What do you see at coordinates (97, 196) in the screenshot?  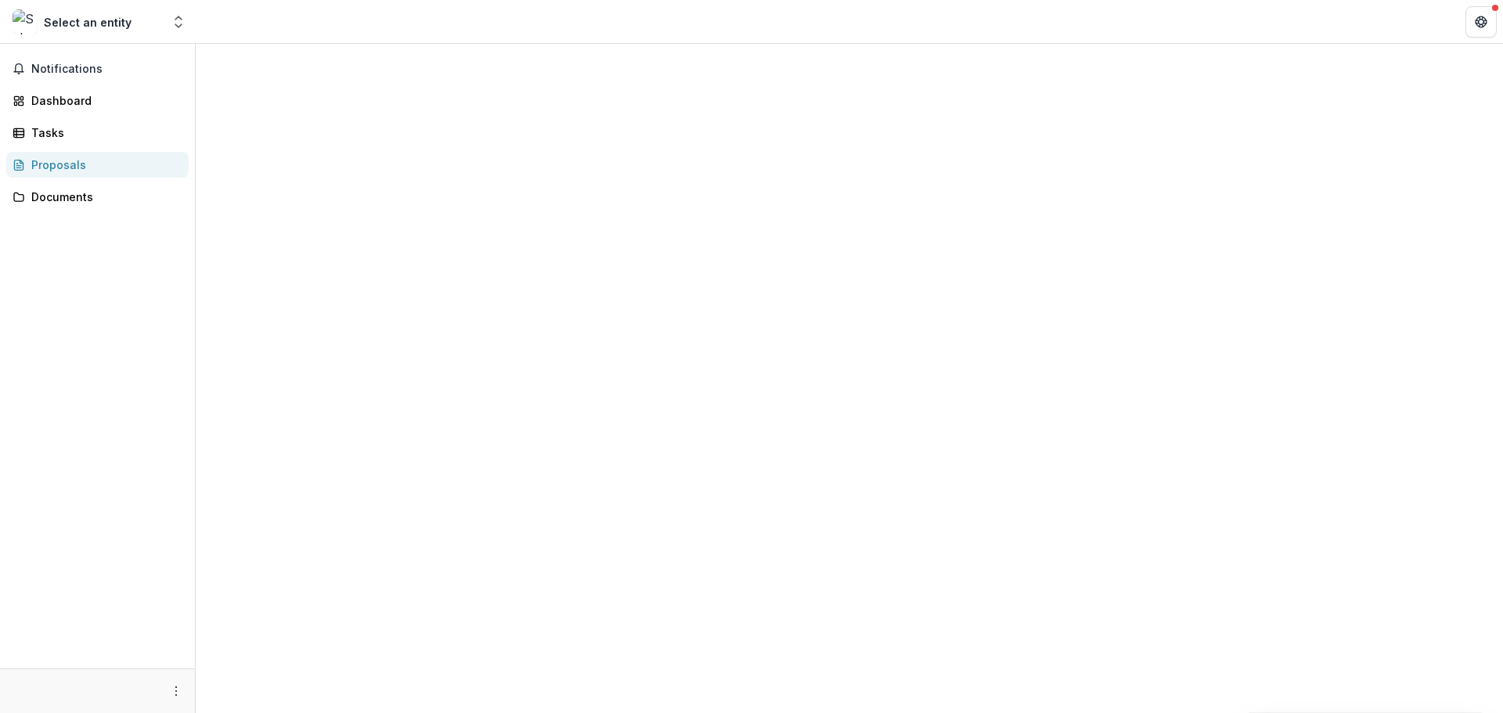 I see `a: Documents` at bounding box center [97, 196].